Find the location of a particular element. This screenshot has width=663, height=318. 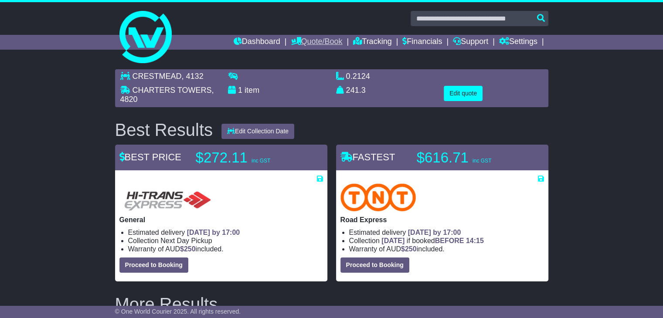

span: item is located at coordinates (252, 90).